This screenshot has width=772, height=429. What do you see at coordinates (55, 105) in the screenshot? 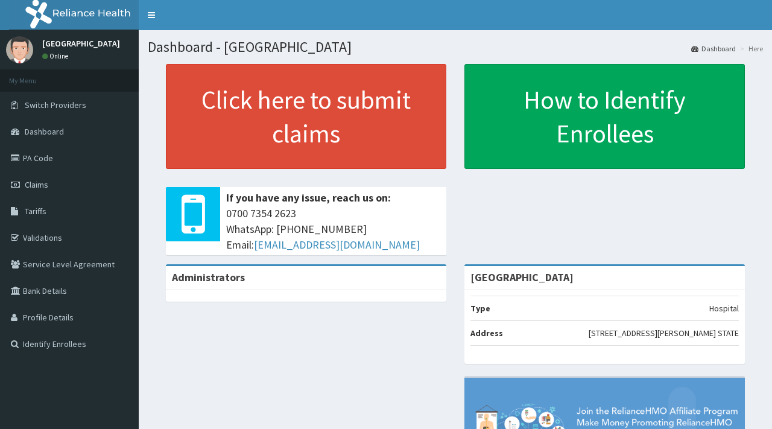
I see `span: Switch Providers` at bounding box center [55, 105].